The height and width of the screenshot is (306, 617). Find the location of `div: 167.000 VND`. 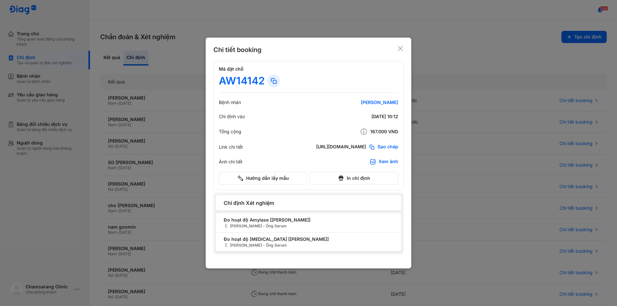

div: 167.000 VND is located at coordinates (360, 132).